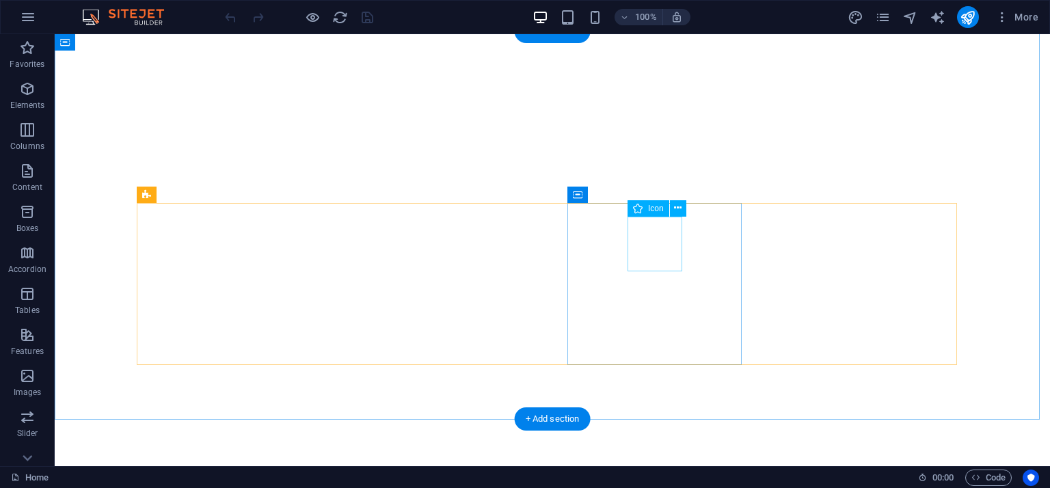 This screenshot has height=488, width=1050. What do you see at coordinates (856, 17) in the screenshot?
I see `button: design` at bounding box center [856, 17].